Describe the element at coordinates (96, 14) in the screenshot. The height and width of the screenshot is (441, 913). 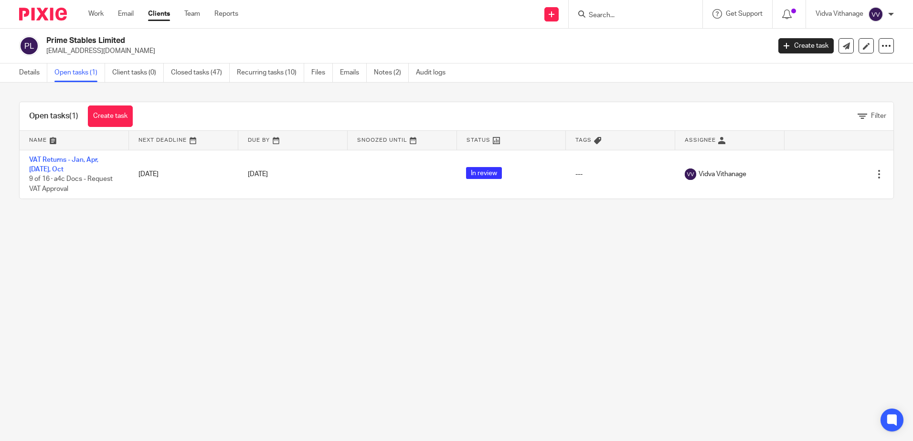
I see `a: Work` at that location.